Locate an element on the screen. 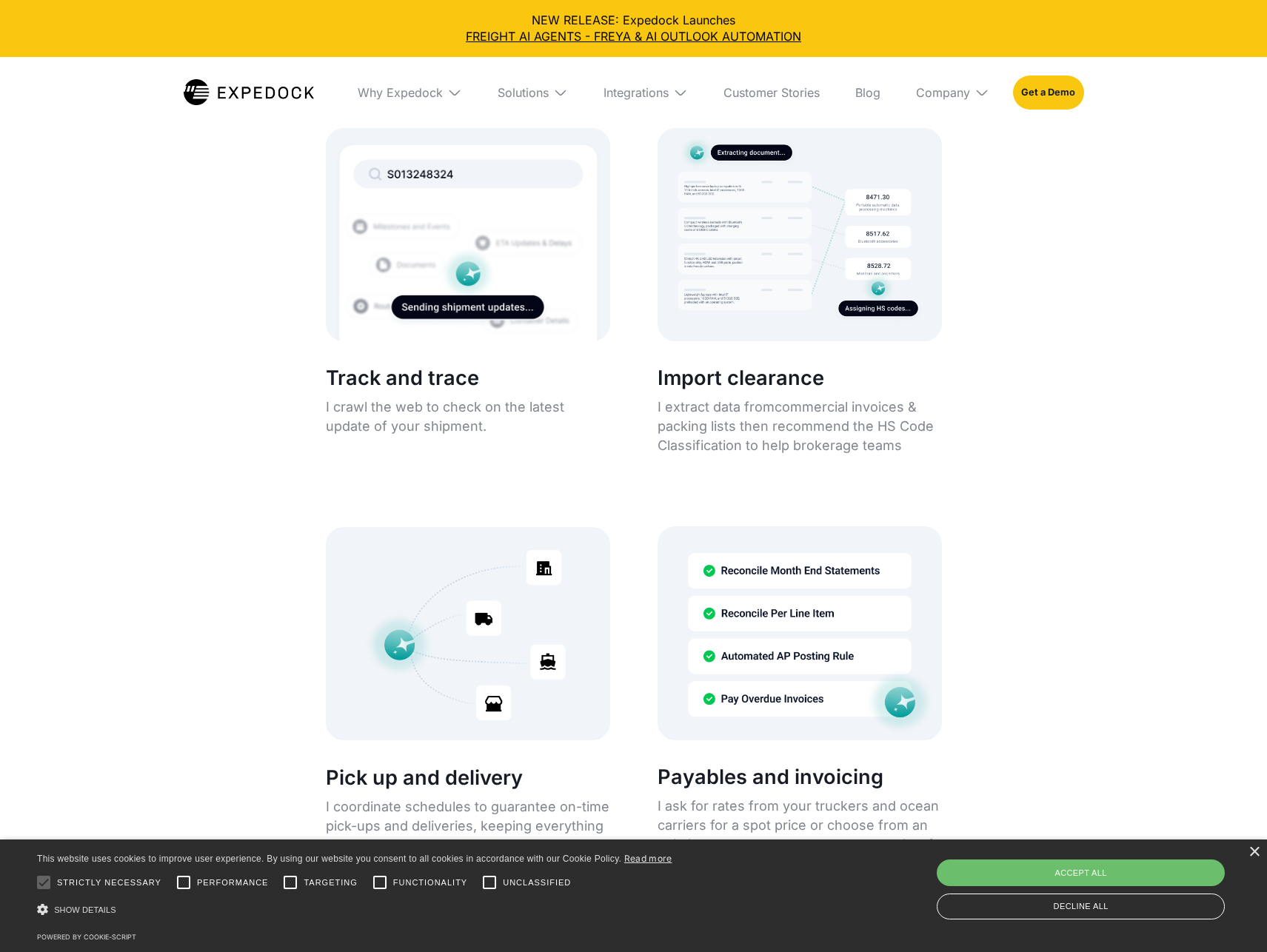  span: Show details is located at coordinates (85, 910).